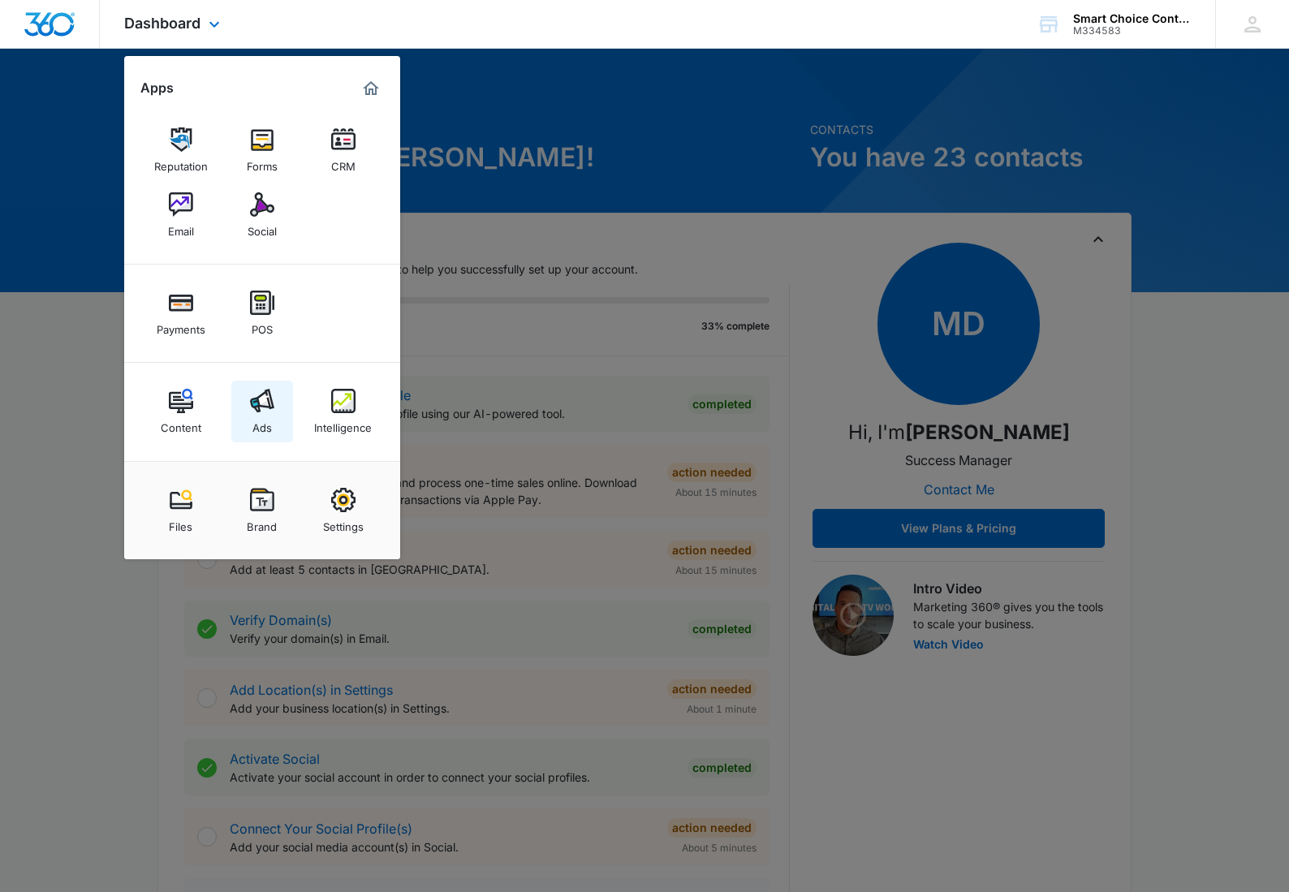 The height and width of the screenshot is (892, 1289). What do you see at coordinates (181, 162) in the screenshot?
I see `div: Reputation` at bounding box center [181, 162].